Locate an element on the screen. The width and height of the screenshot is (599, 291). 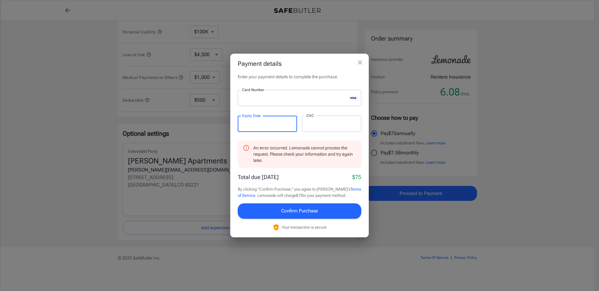
a: Terms of Service is located at coordinates (299, 192).